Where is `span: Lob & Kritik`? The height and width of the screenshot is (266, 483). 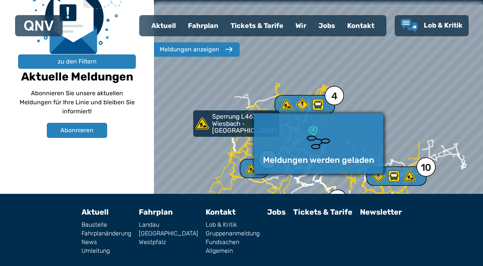
span: Lob & Kritik is located at coordinates (443, 25).